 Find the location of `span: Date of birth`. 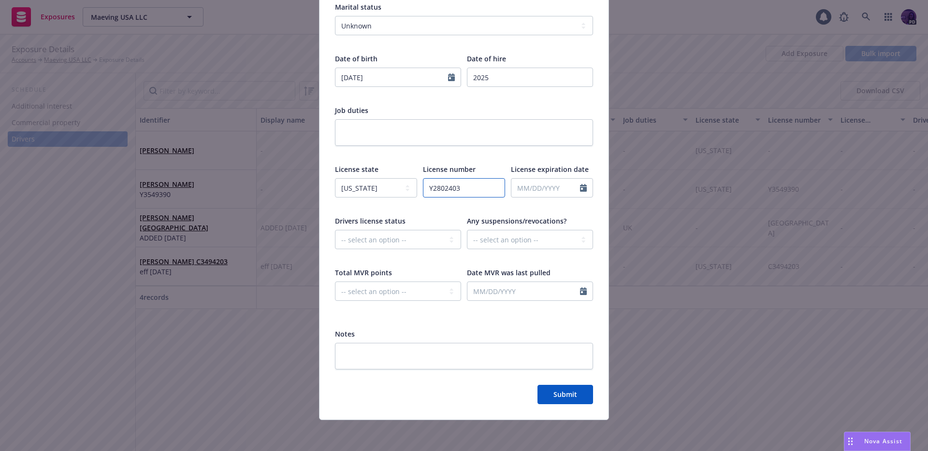

span: Date of birth is located at coordinates (356, 58).